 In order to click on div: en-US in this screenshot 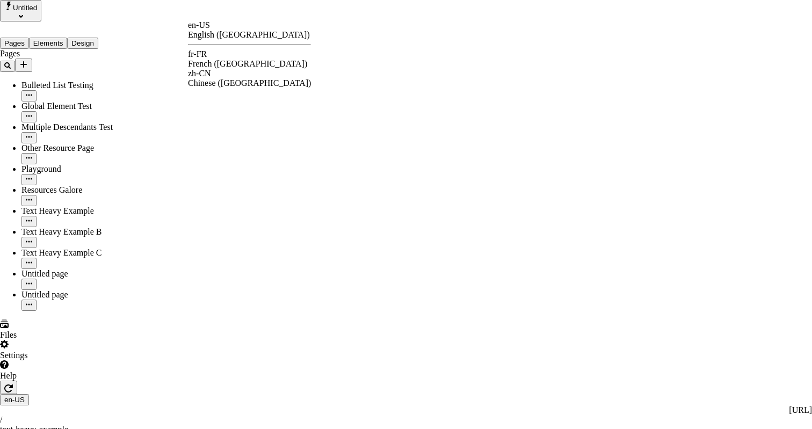, I will do `click(249, 25)`.